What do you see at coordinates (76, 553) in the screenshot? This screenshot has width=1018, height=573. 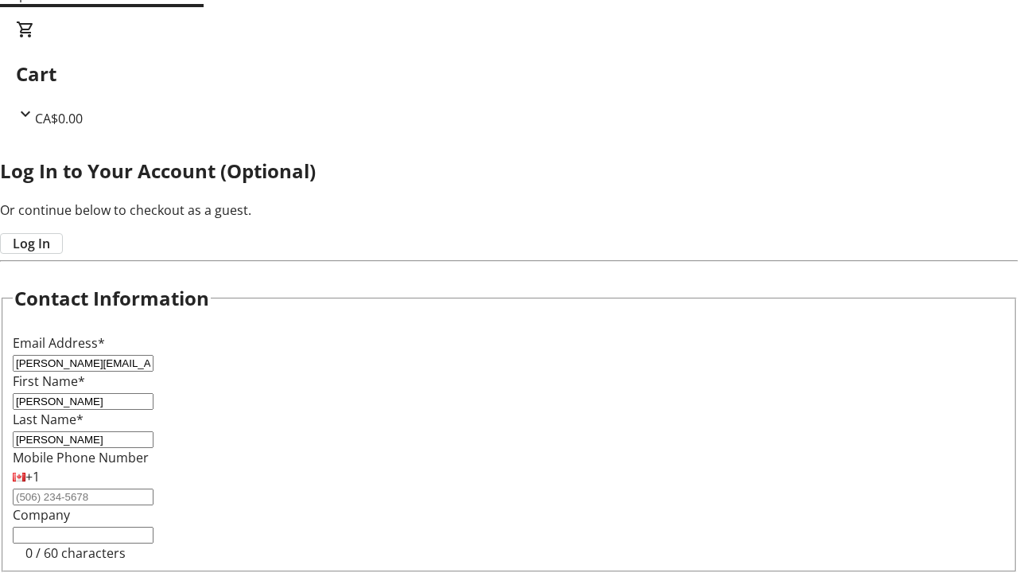 I see `tr-character-limit: 0 / 60 characters` at bounding box center [76, 553].